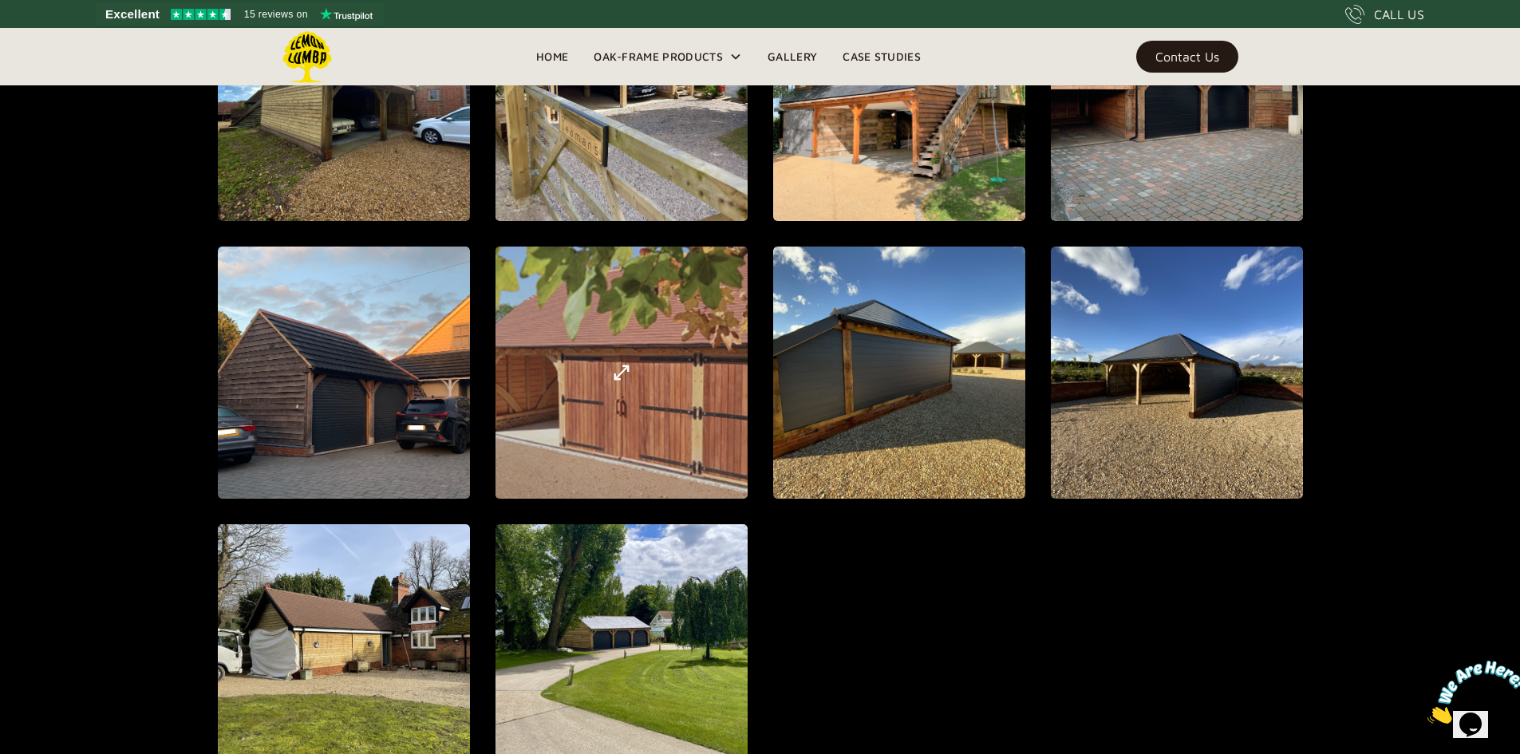 This screenshot has height=754, width=1520. I want to click on img: Trustpilot 4.5 stars, so click(200, 14).